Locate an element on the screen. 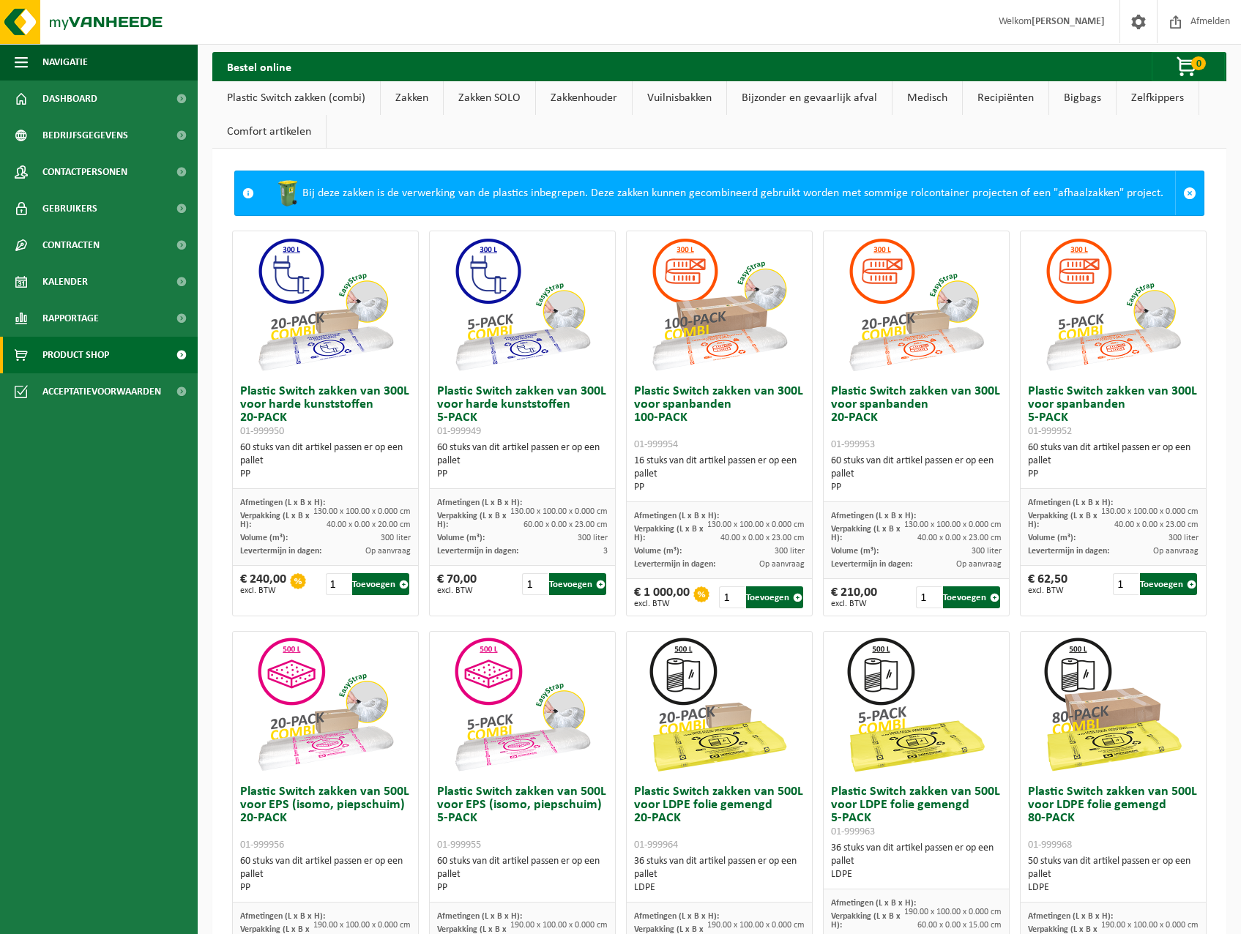  a: Zakken is located at coordinates (412, 98).